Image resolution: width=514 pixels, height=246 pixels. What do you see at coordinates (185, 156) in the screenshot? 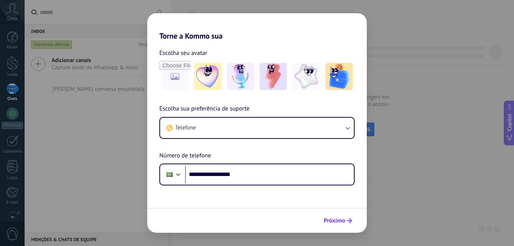
I see `span: Número de telefone` at bounding box center [185, 156].